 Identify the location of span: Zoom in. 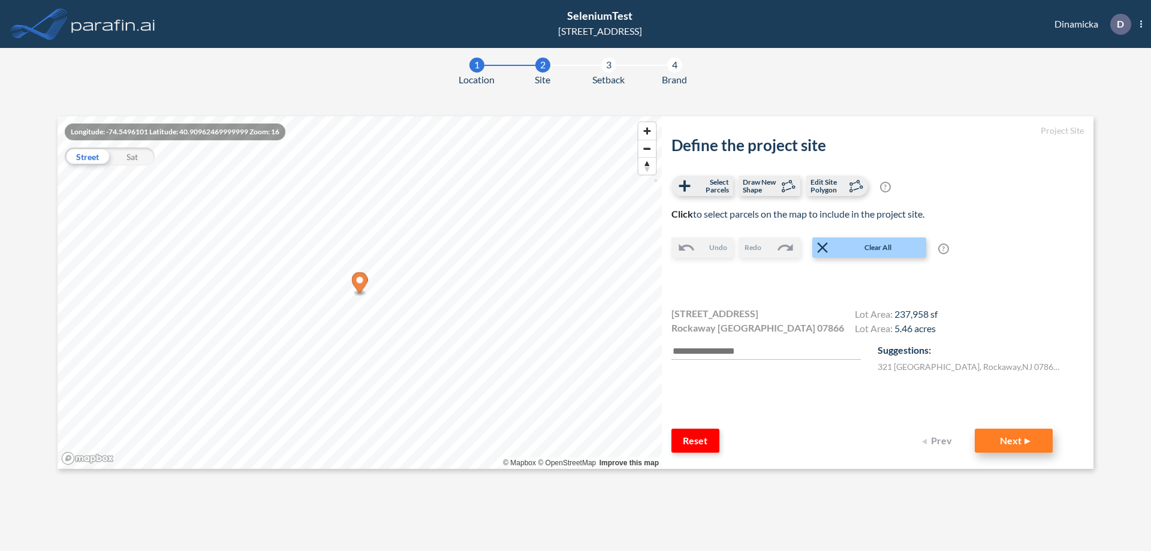
(647, 131).